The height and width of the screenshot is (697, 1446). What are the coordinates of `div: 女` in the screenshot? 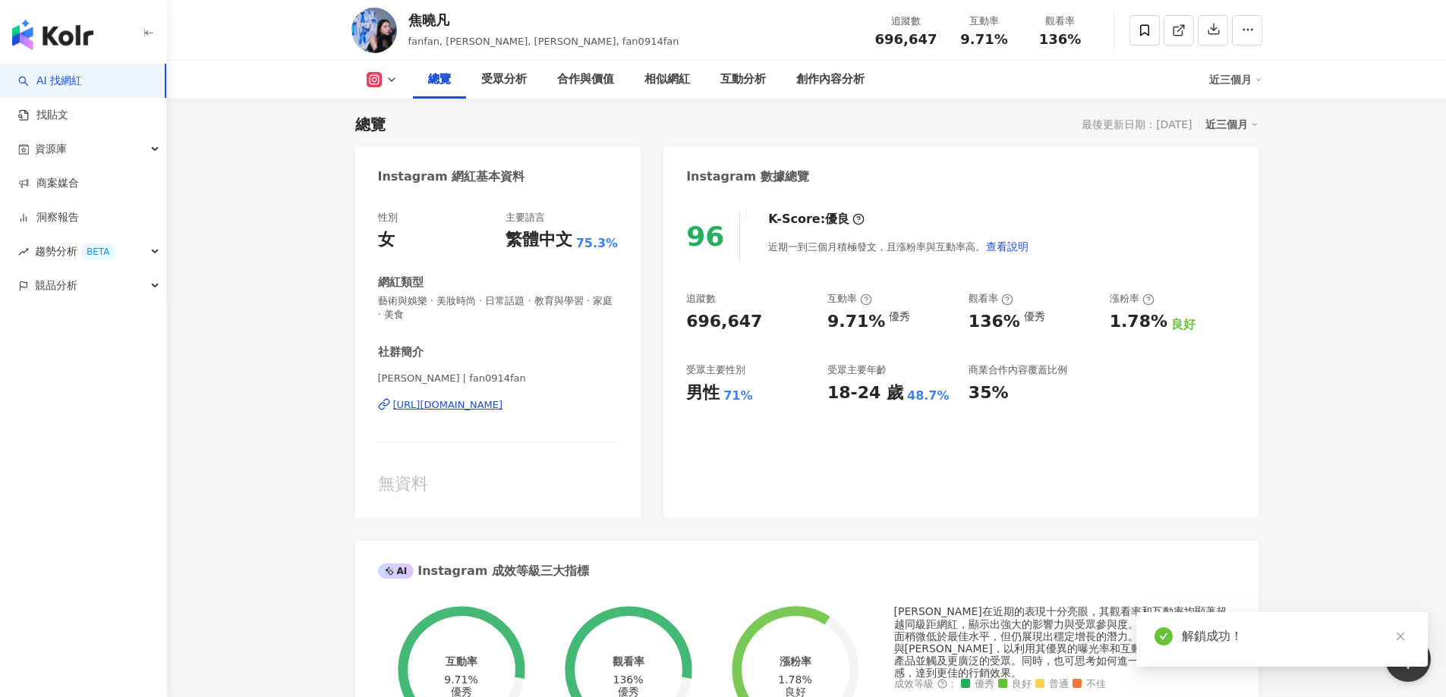 It's located at (386, 240).